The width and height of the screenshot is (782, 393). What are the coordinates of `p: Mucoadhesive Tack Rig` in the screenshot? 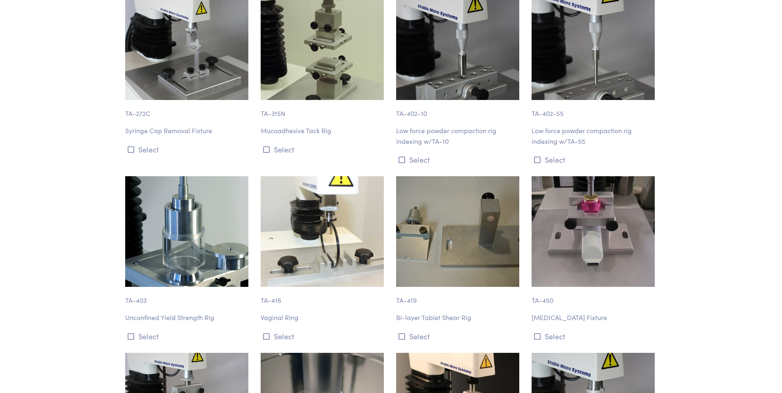 It's located at (323, 131).